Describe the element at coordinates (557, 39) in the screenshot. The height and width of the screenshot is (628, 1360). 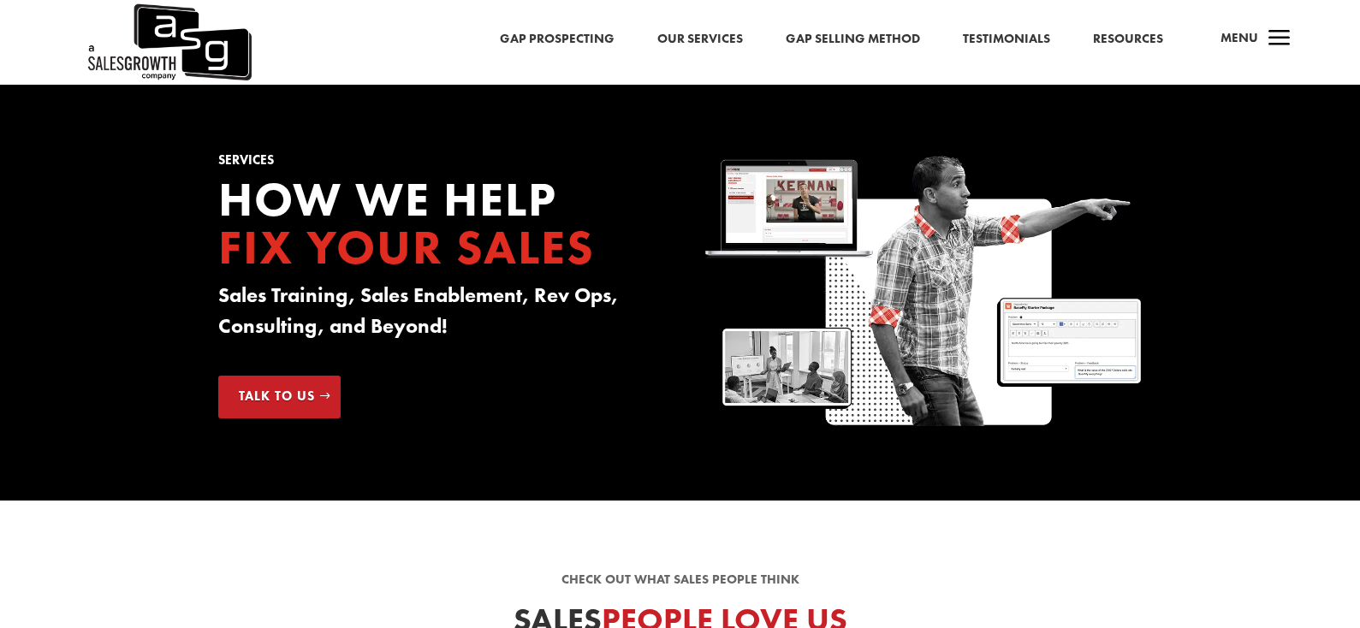
I see `a: Gap Prospecting` at that location.